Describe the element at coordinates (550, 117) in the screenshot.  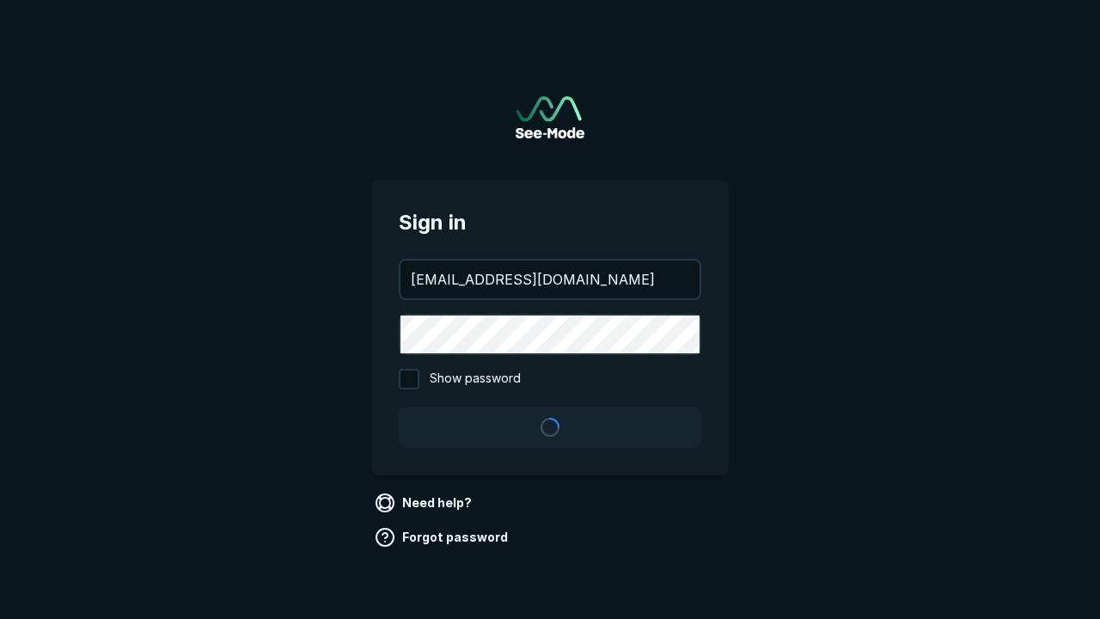
I see `img: See-Mode Logo` at that location.